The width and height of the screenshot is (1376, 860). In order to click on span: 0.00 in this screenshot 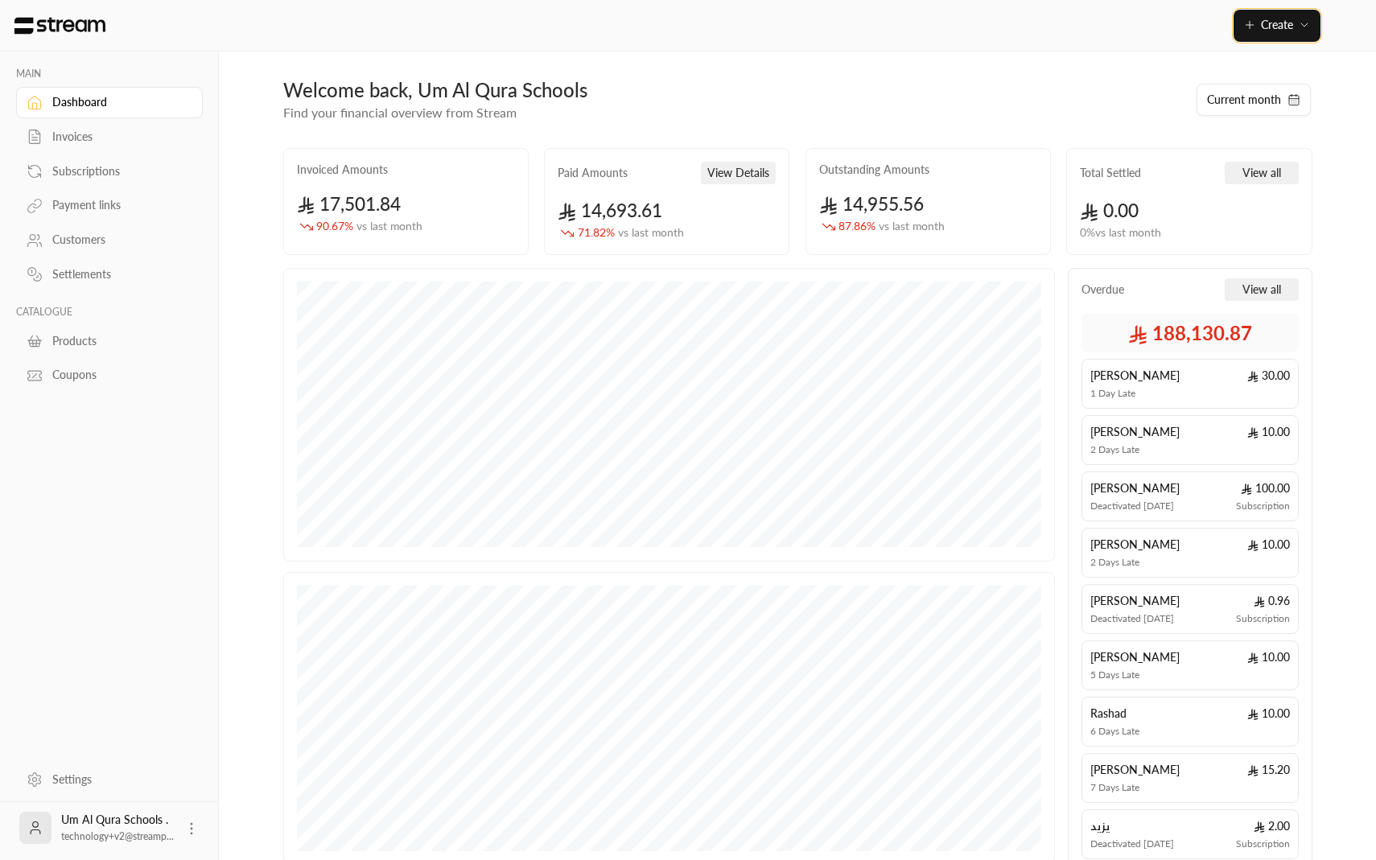, I will do `click(1109, 210)`.